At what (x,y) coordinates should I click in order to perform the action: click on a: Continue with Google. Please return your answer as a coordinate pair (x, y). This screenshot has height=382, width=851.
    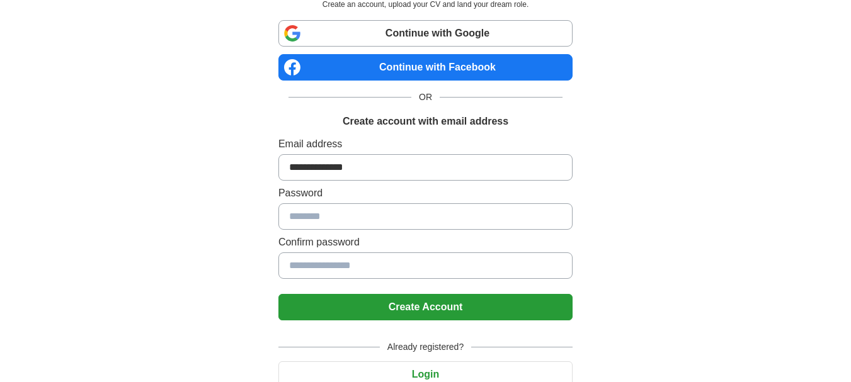
    Looking at the image, I should click on (425, 33).